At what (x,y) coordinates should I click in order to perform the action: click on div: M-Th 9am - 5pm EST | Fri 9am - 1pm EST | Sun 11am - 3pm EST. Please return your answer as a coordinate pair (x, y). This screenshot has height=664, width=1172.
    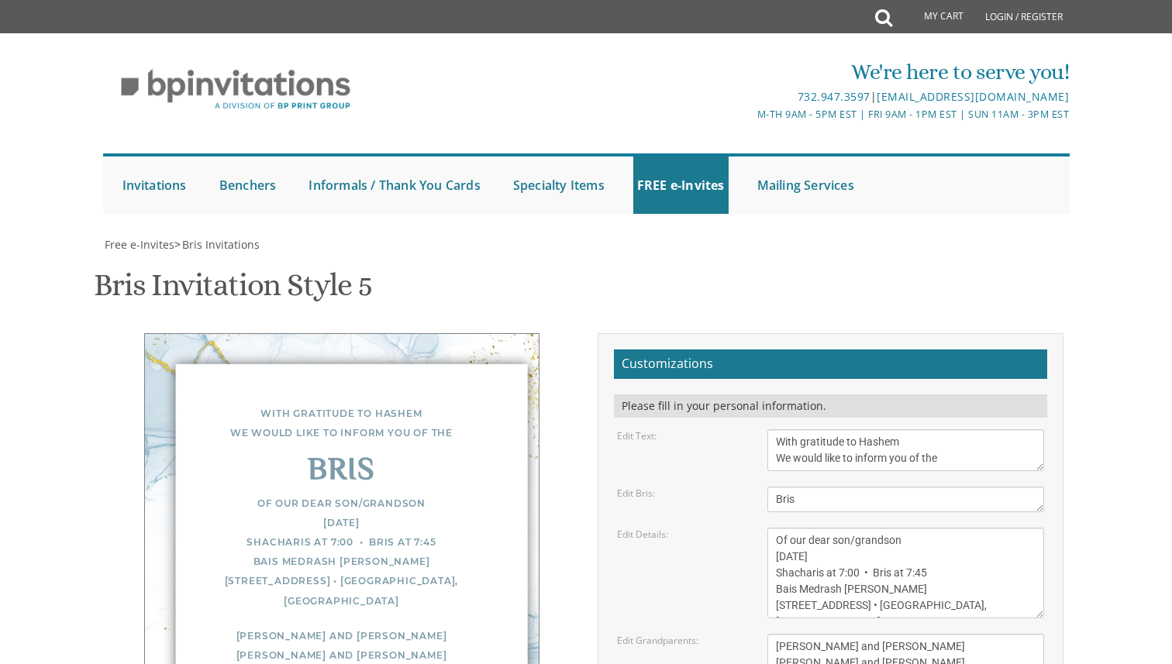
    Looking at the image, I should click on (747, 114).